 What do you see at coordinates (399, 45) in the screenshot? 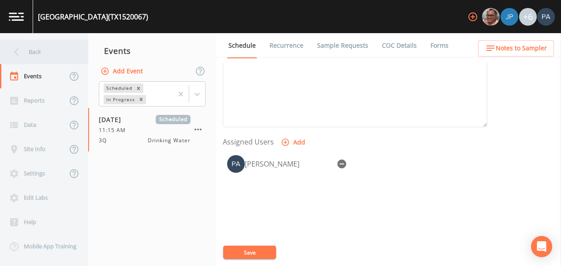
I see `a: COC Details` at bounding box center [399, 45].